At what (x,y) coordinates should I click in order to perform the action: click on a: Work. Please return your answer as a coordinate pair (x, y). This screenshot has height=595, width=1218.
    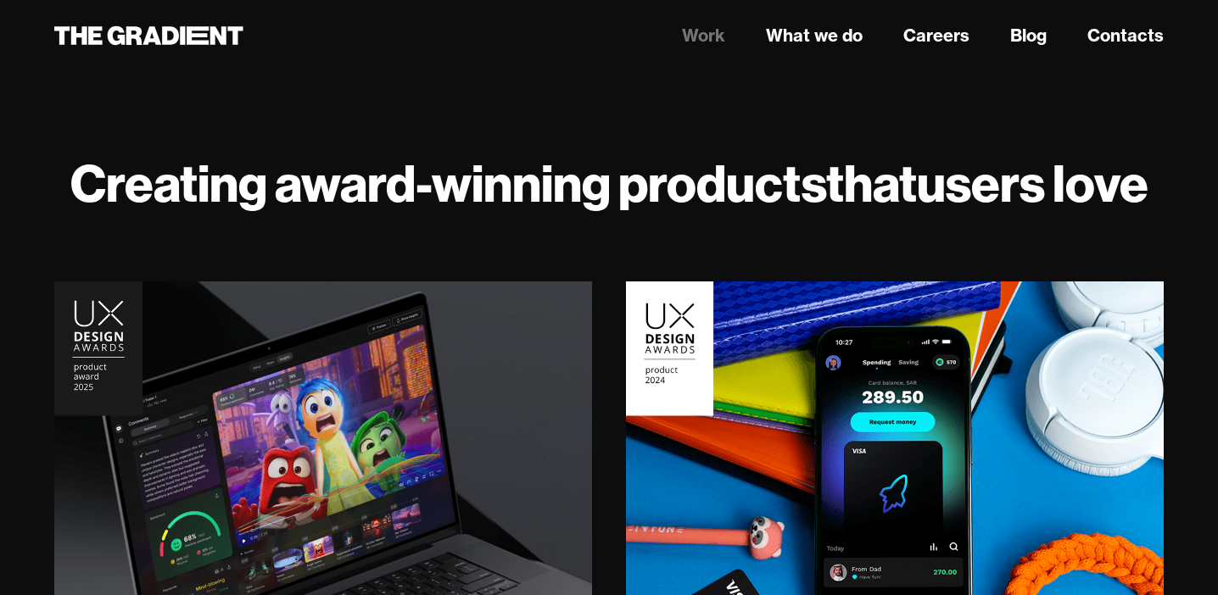
    Looking at the image, I should click on (703, 36).